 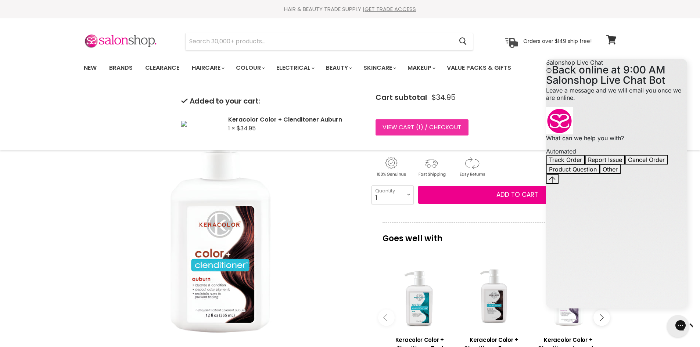 I want to click on button: Send "Report Issue" message, so click(x=64, y=105).